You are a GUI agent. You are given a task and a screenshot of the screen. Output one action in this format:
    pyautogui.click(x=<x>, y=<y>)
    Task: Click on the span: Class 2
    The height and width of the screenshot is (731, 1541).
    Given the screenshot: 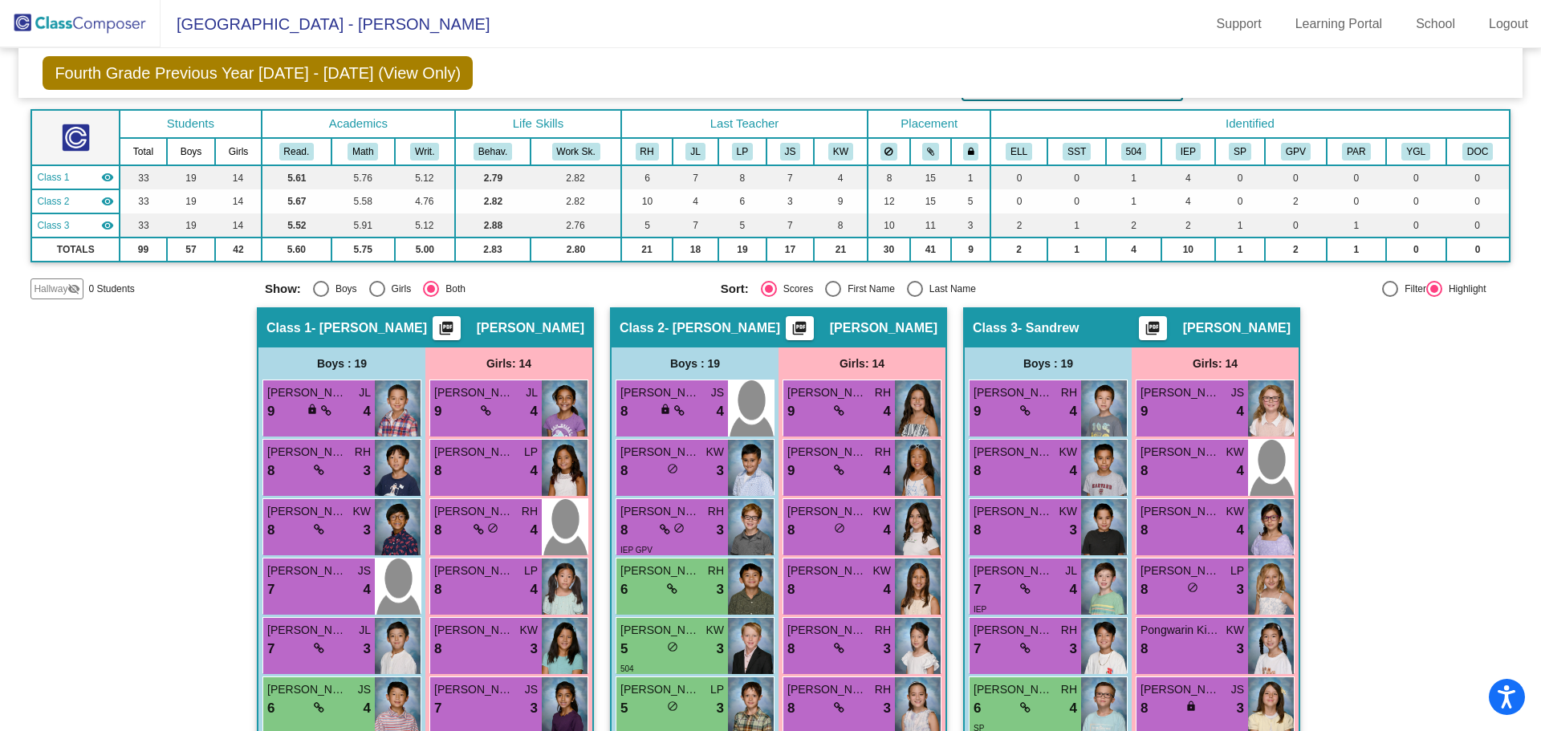 What is the action you would take?
    pyautogui.click(x=53, y=201)
    